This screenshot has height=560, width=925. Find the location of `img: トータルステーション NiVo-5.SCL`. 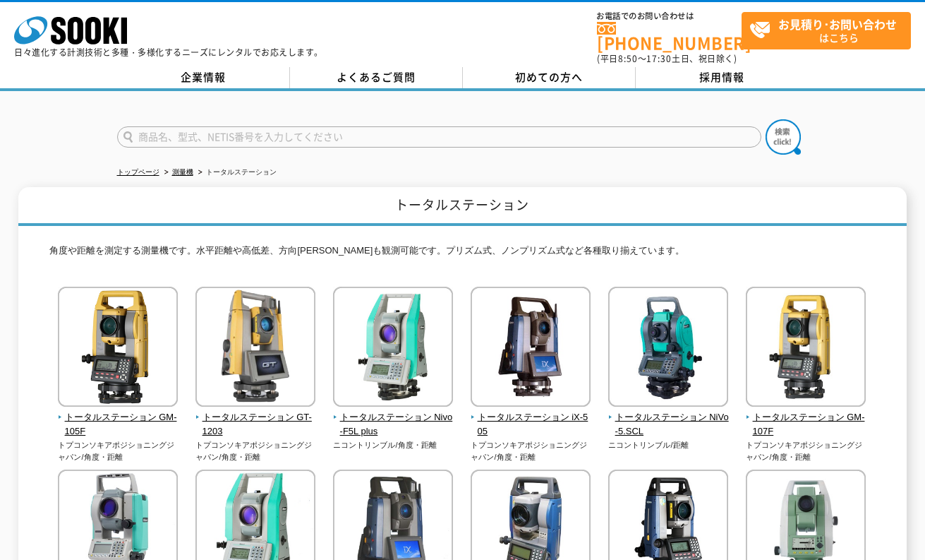

img: トータルステーション NiVo-5.SCL is located at coordinates (668, 348).